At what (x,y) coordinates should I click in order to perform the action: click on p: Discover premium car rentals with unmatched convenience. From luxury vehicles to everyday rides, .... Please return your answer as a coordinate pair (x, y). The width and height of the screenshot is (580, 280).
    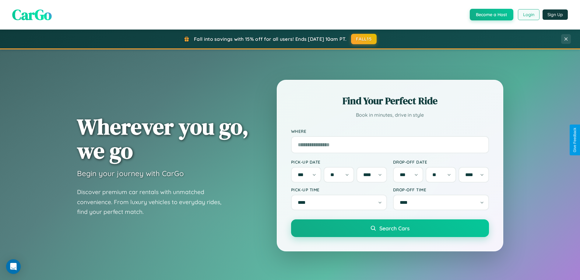
    Looking at the image, I should click on (153, 202).